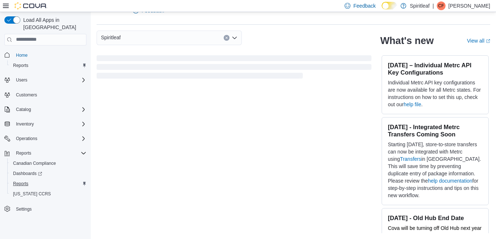  I want to click on span: Washington CCRS, so click(48, 194).